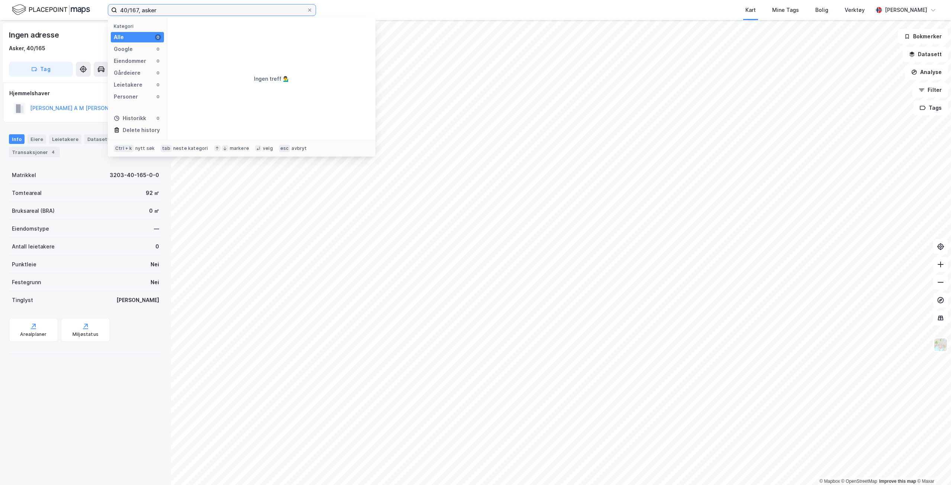 Image resolution: width=951 pixels, height=485 pixels. What do you see at coordinates (34, 152) in the screenshot?
I see `div: Transaksjoner` at bounding box center [34, 152].